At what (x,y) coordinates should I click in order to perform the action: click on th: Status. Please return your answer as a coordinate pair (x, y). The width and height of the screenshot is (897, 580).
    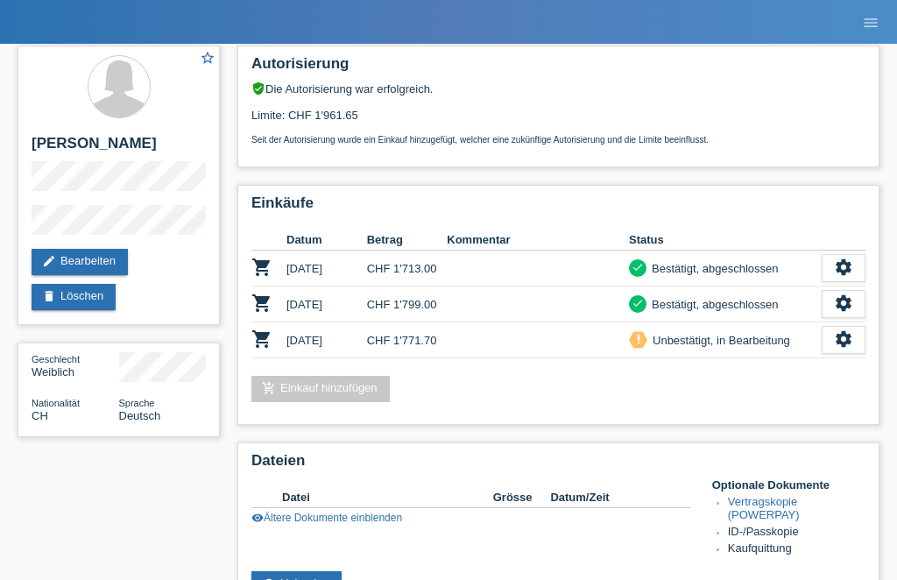
    Looking at the image, I should click on (725, 240).